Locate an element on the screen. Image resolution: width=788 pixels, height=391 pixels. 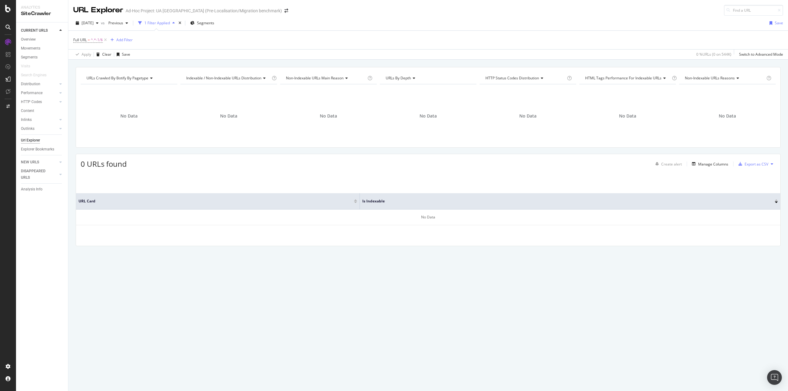
a: Distribution is located at coordinates (39, 84).